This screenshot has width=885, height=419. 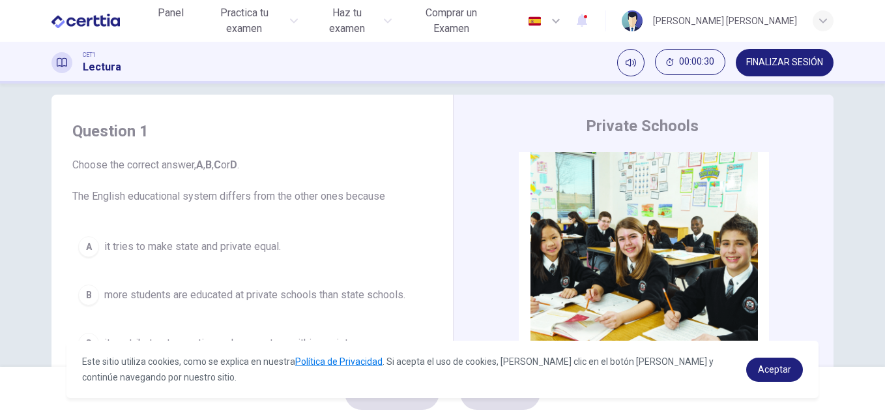 What do you see at coordinates (89, 295) in the screenshot?
I see `div: B` at bounding box center [89, 295].